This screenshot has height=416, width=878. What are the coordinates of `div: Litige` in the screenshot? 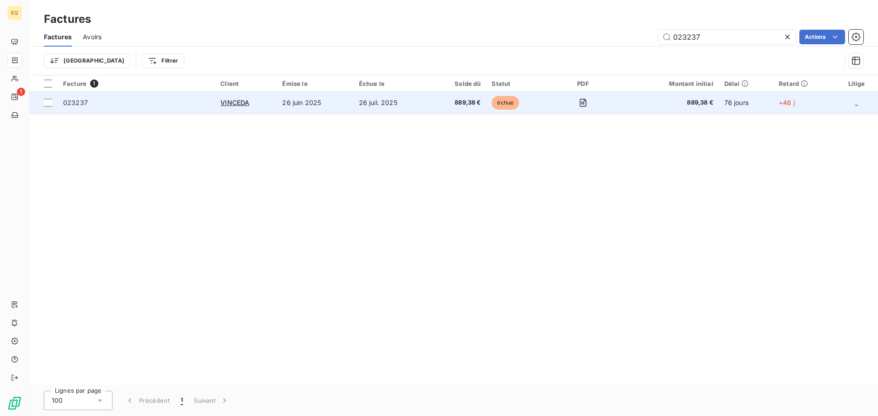 It's located at (856, 84).